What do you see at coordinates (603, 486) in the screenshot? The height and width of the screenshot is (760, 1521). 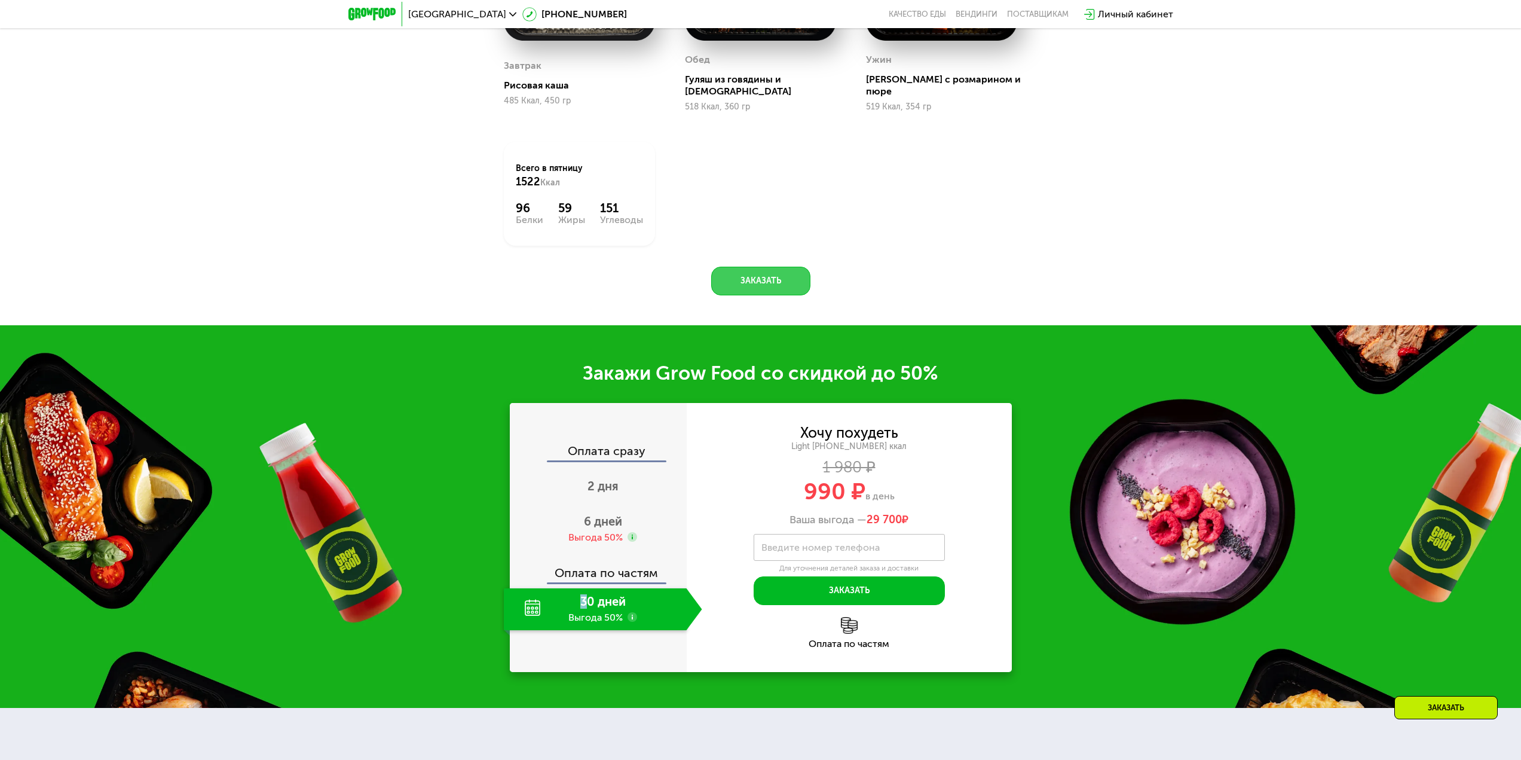 I see `span: 2 дня` at bounding box center [603, 486].